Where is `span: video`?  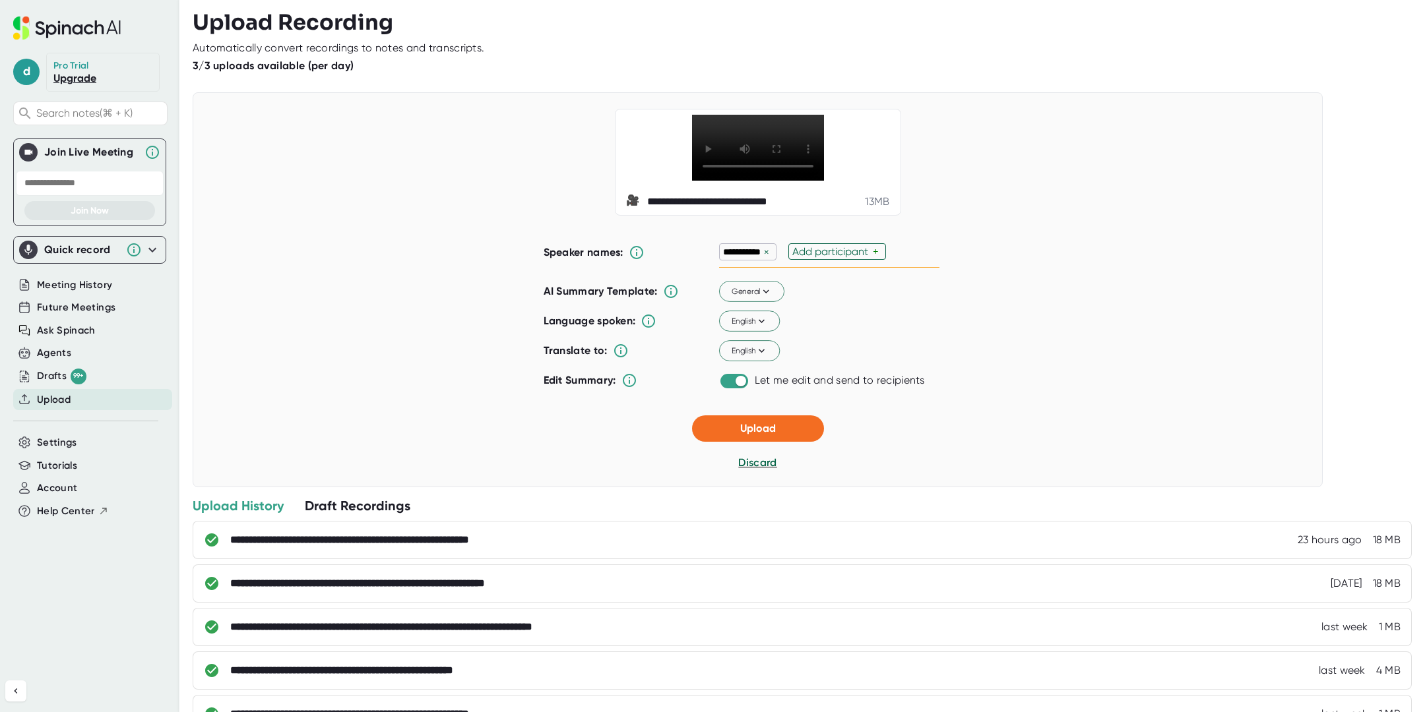
span: video is located at coordinates (634, 202).